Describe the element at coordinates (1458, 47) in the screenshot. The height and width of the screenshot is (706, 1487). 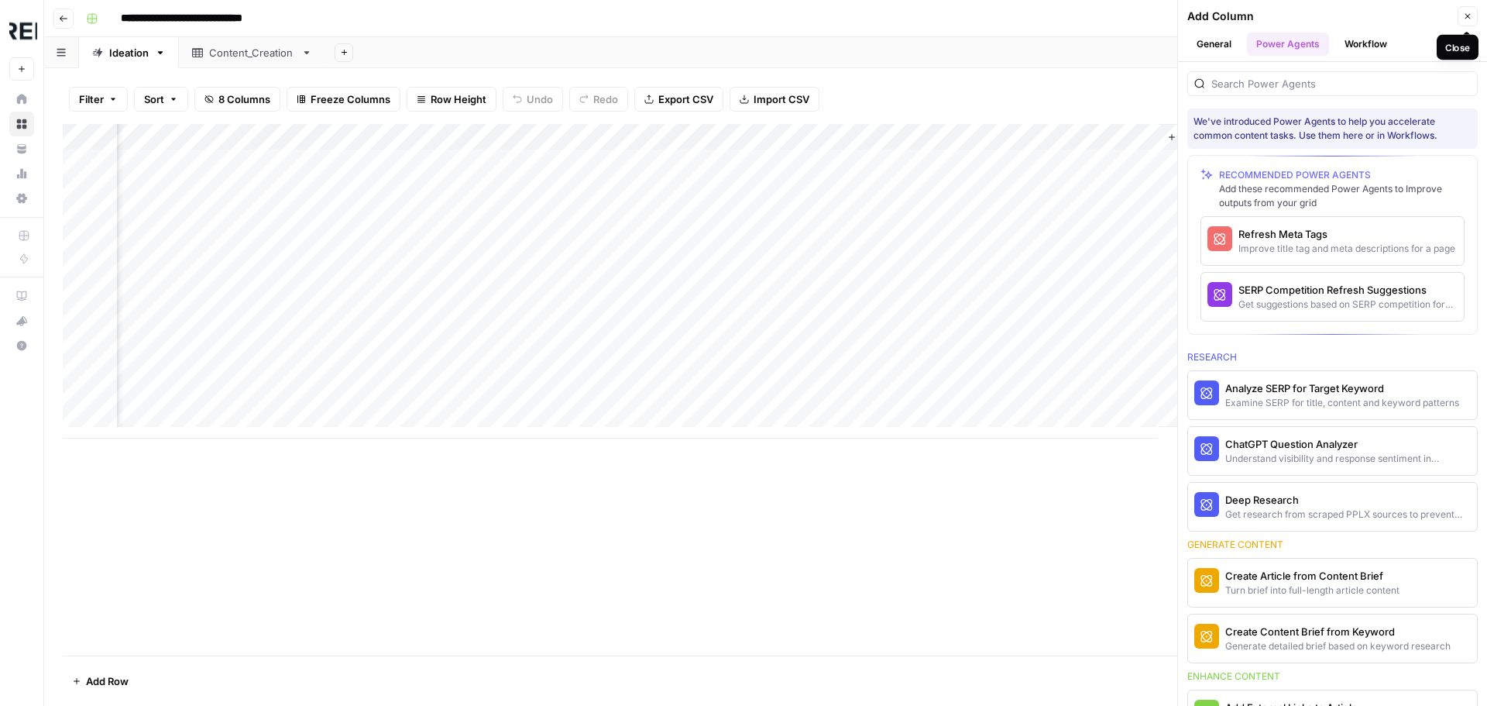
I see `div: Close` at that location.